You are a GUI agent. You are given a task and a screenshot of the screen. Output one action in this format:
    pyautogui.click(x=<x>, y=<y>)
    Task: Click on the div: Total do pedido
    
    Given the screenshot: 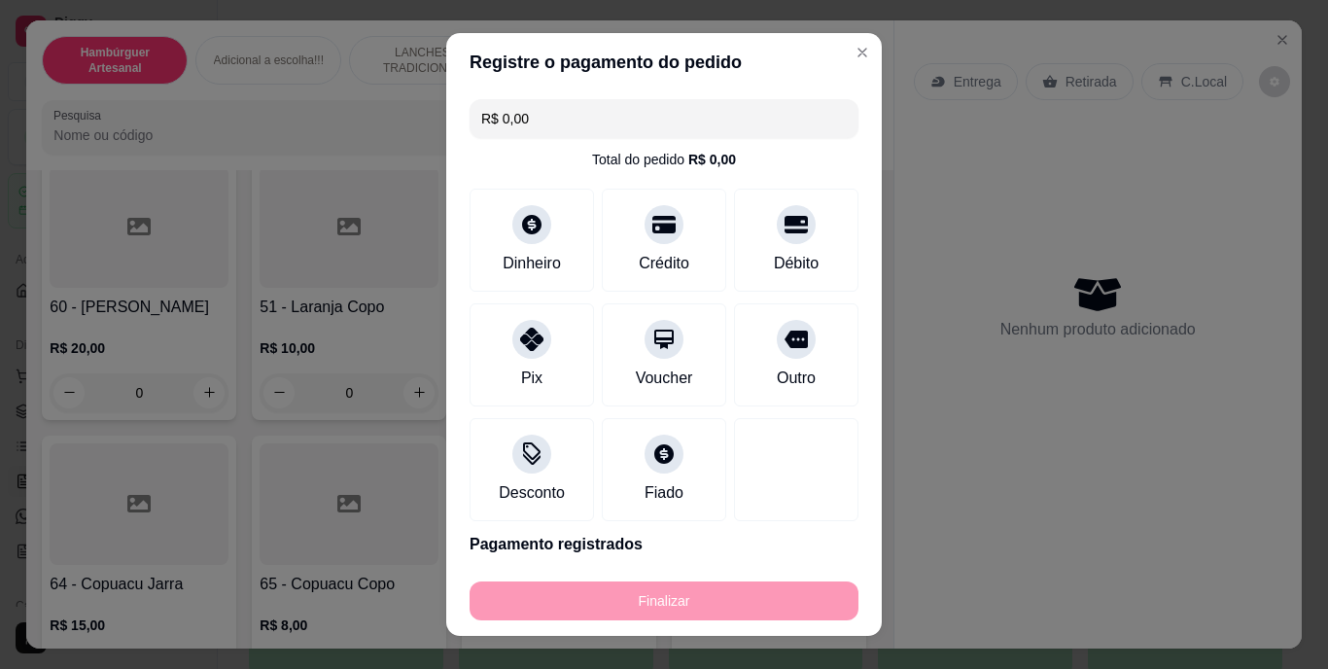 What is the action you would take?
    pyautogui.click(x=664, y=159)
    